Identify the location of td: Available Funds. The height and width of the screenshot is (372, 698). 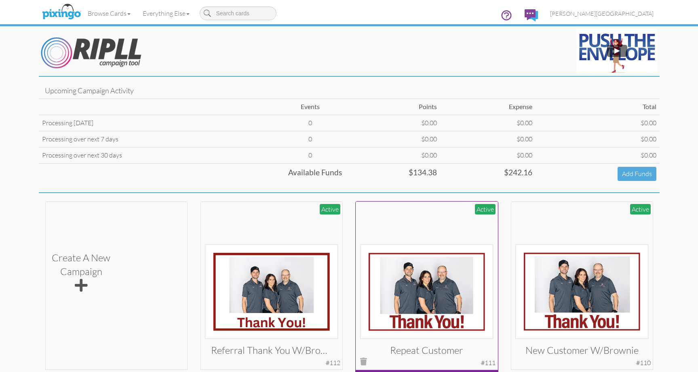
(192, 173).